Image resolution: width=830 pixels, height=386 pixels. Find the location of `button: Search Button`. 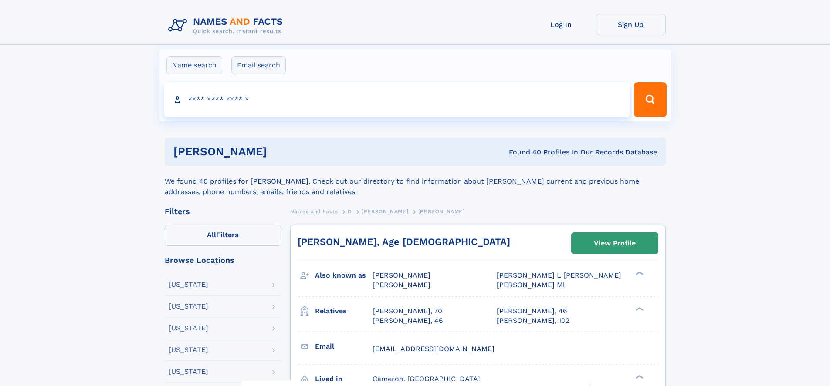

button: Search Button is located at coordinates (650, 100).